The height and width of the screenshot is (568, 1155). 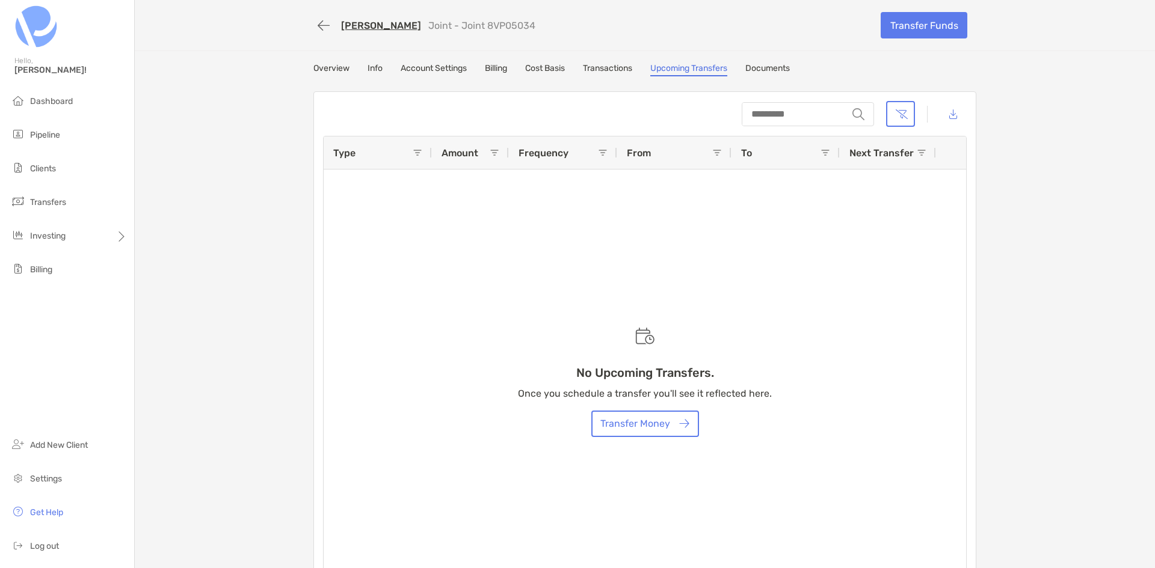 I want to click on img: get-help icon, so click(x=18, y=512).